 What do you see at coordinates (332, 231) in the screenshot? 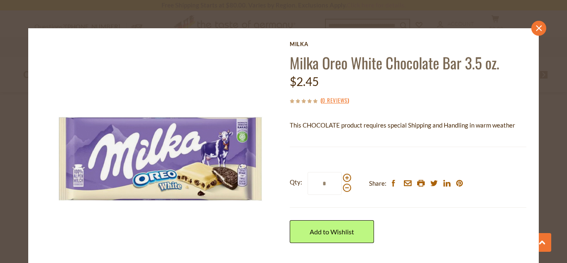
I see `a: Add to Wishlist` at bounding box center [332, 231].